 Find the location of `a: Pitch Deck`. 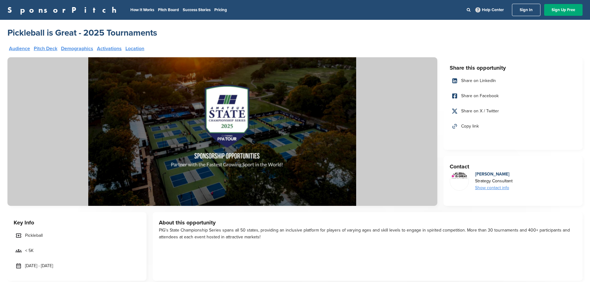

a: Pitch Deck is located at coordinates (46, 49).